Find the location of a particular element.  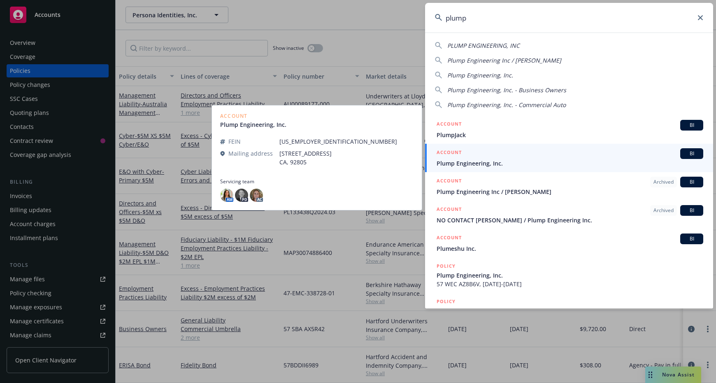

a: ACCOUNTBIPlump Engineering, Inc. is located at coordinates (569, 158).